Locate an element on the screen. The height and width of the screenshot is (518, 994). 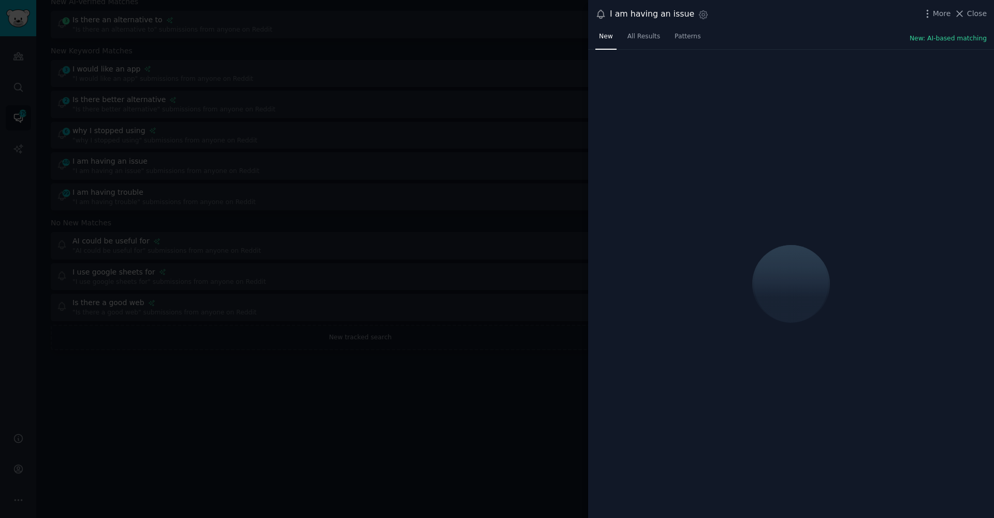
button: More is located at coordinates (936, 13).